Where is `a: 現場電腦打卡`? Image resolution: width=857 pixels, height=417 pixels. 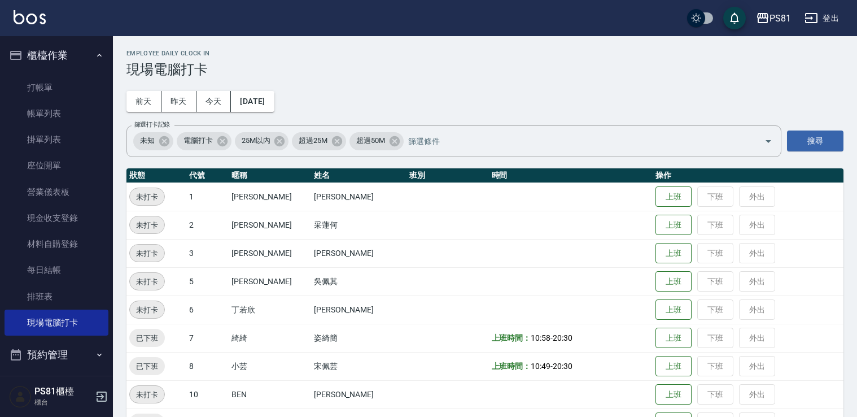
a: 現場電腦打卡 is located at coordinates (56, 323).